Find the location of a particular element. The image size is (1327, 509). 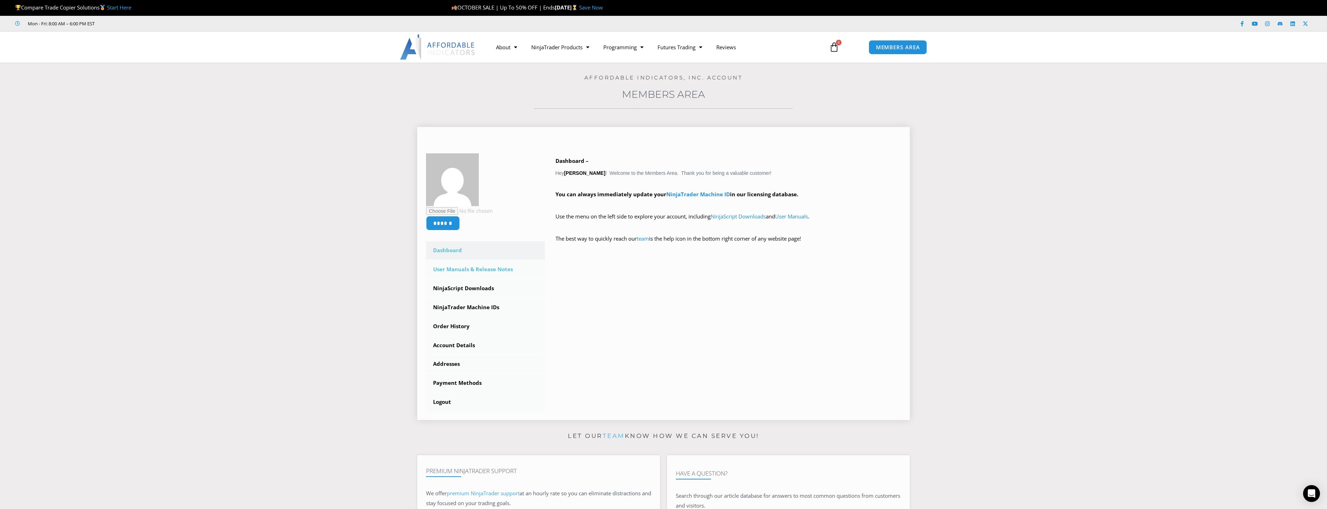

span: MEMBERS AREA is located at coordinates (898, 47).